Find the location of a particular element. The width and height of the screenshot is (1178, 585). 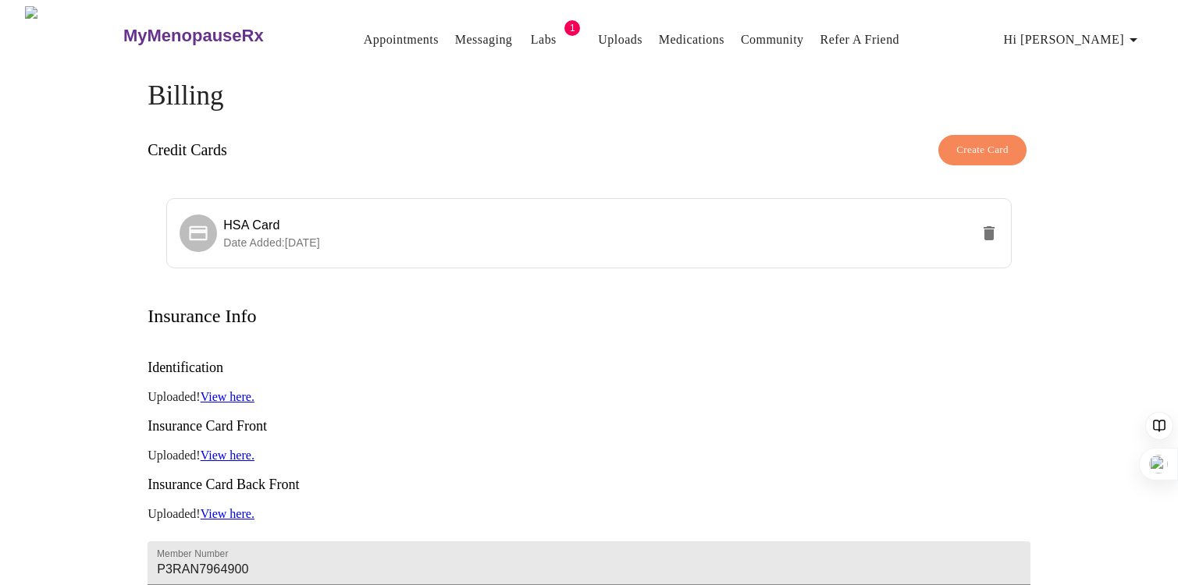

span: HSA Card is located at coordinates (251, 225).